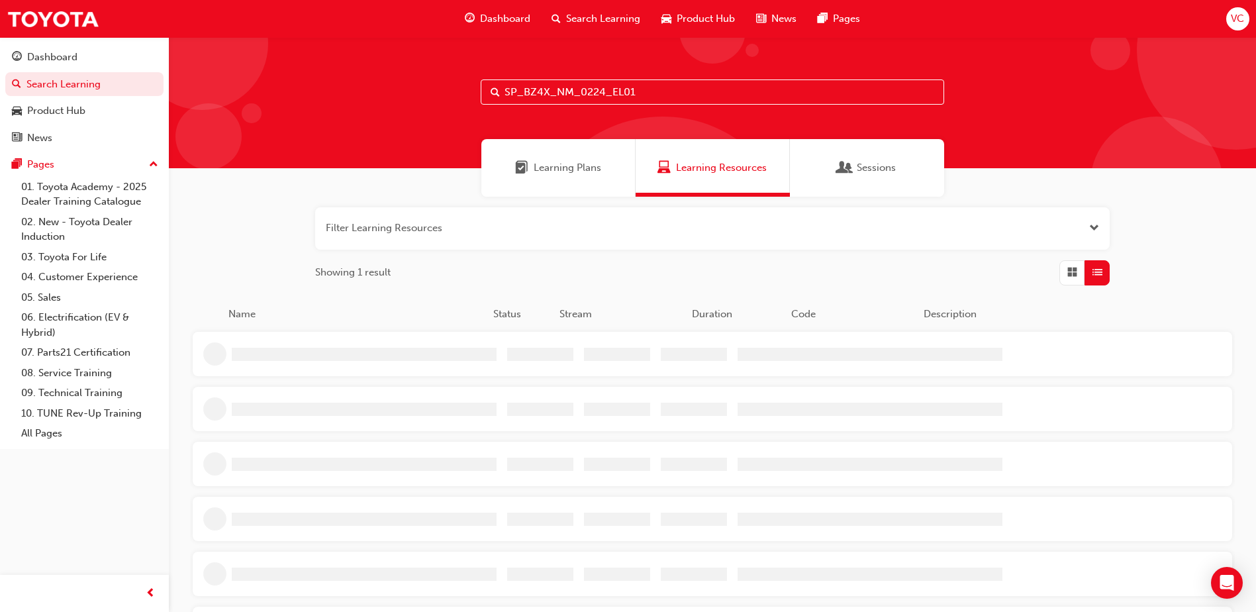  What do you see at coordinates (706, 19) in the screenshot?
I see `span: Product Hub` at bounding box center [706, 19].